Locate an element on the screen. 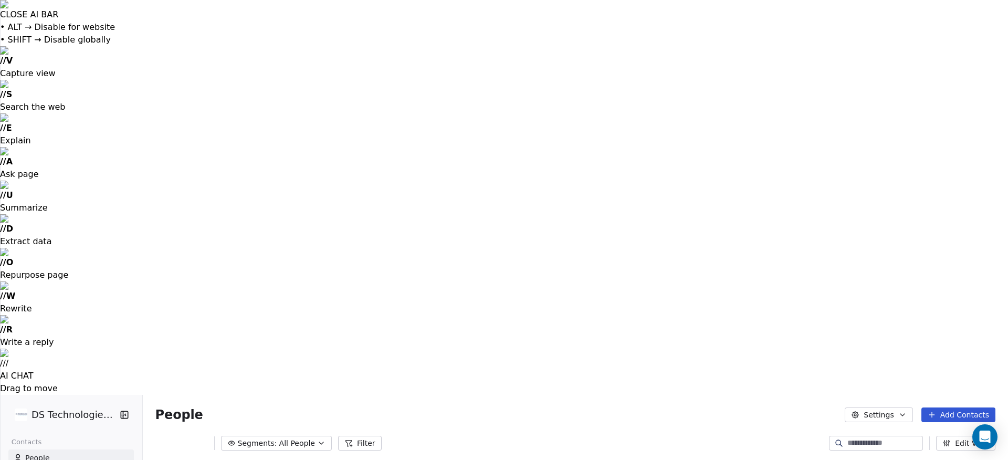 This screenshot has height=460, width=1008. button: DS Technologies Inc is located at coordinates (62, 415).